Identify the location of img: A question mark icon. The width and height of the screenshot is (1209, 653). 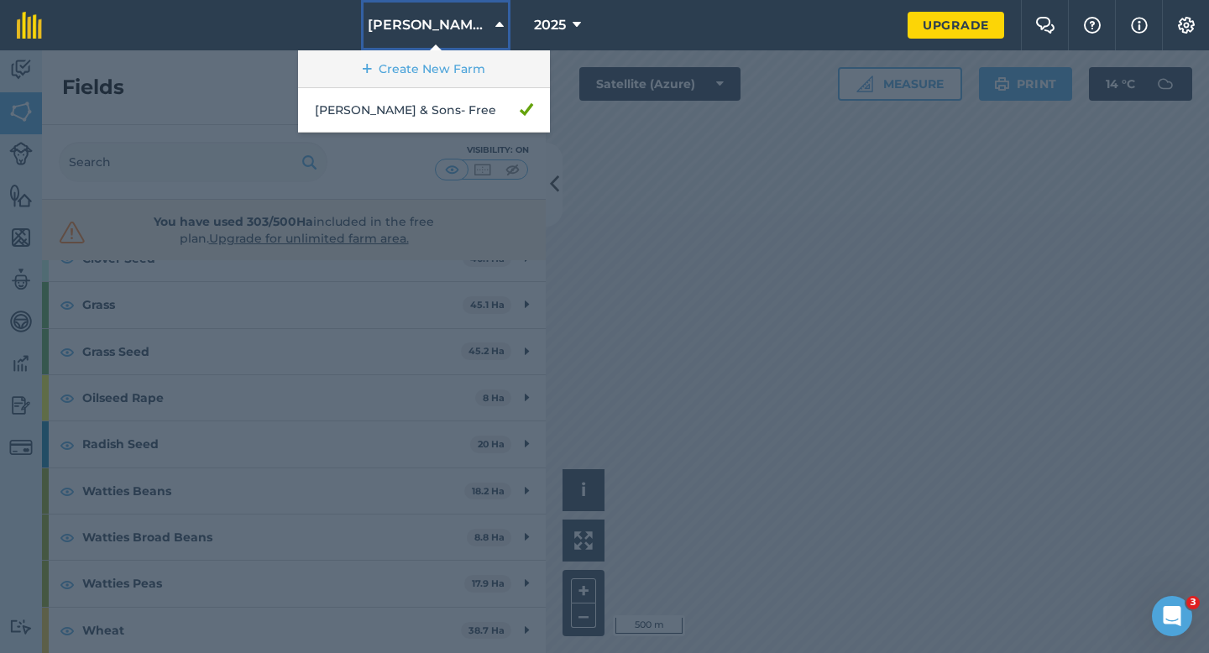
(1092, 25).